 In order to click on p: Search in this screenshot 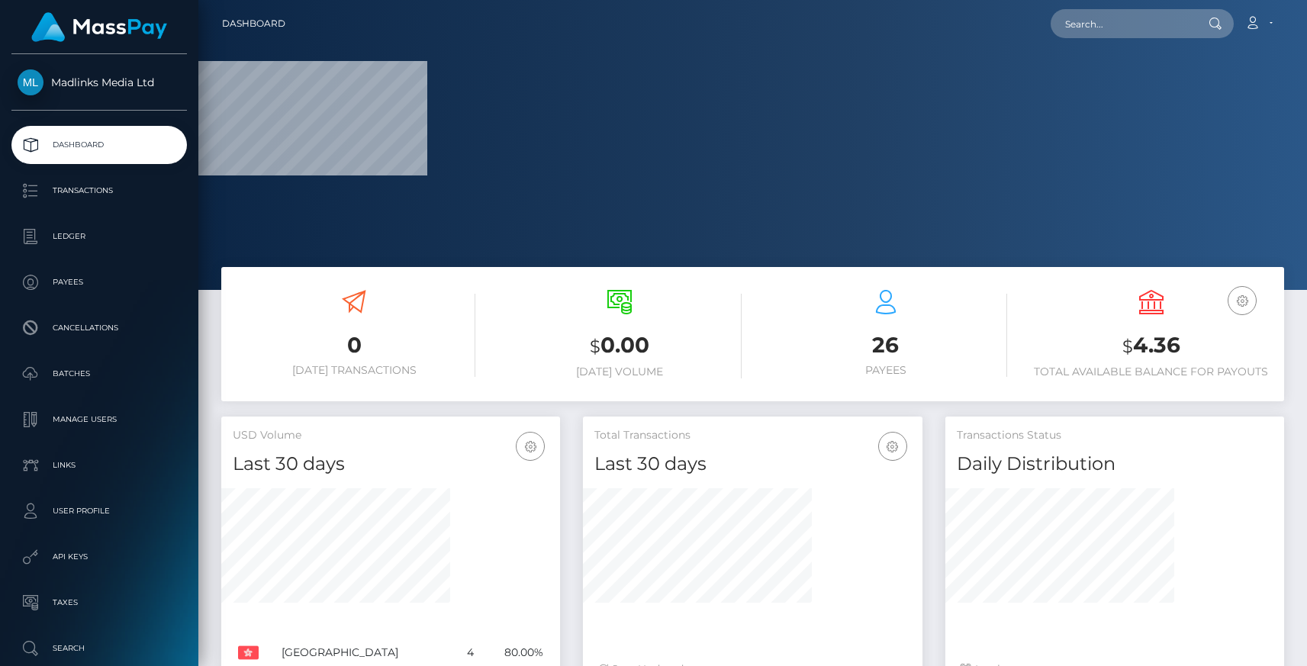, I will do `click(99, 648)`.